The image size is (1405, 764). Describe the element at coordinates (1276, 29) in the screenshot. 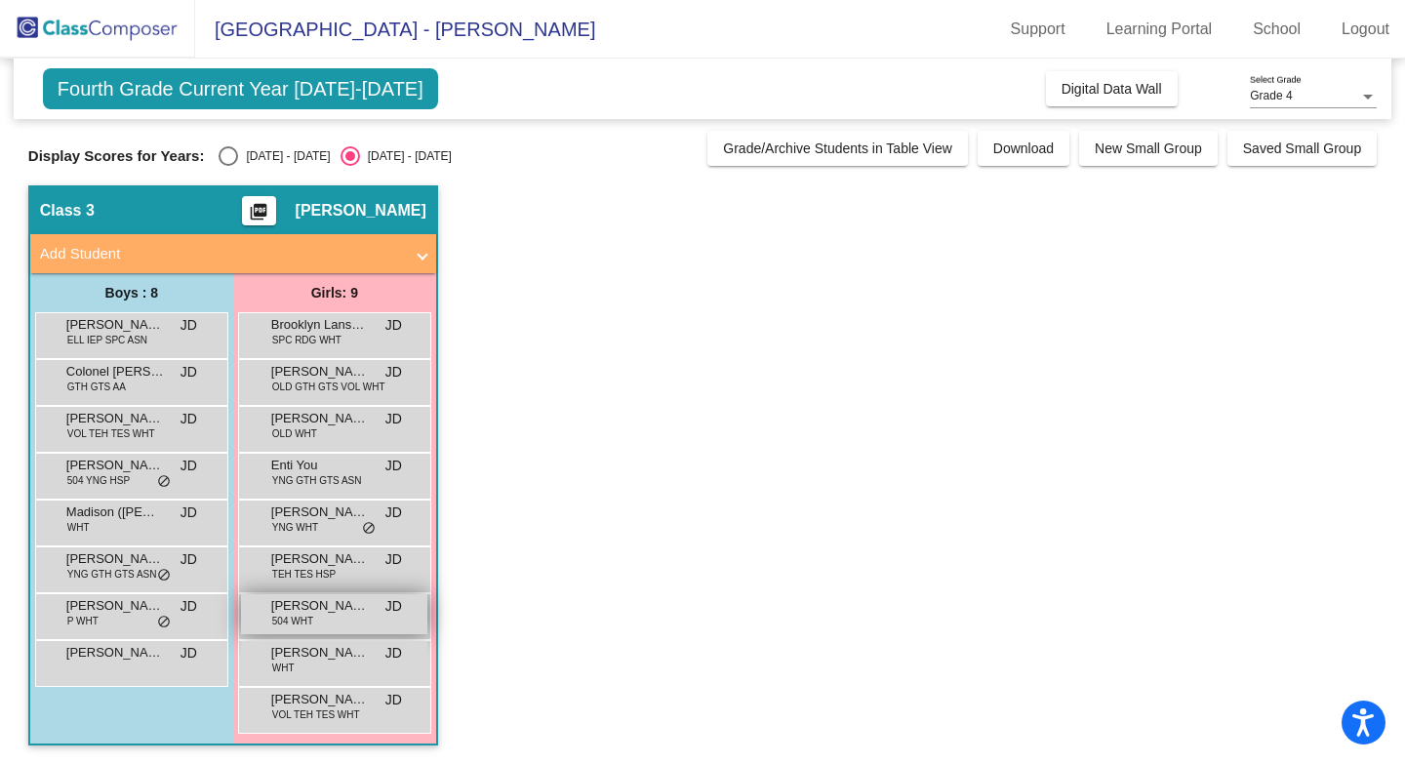

I see `a: School` at that location.